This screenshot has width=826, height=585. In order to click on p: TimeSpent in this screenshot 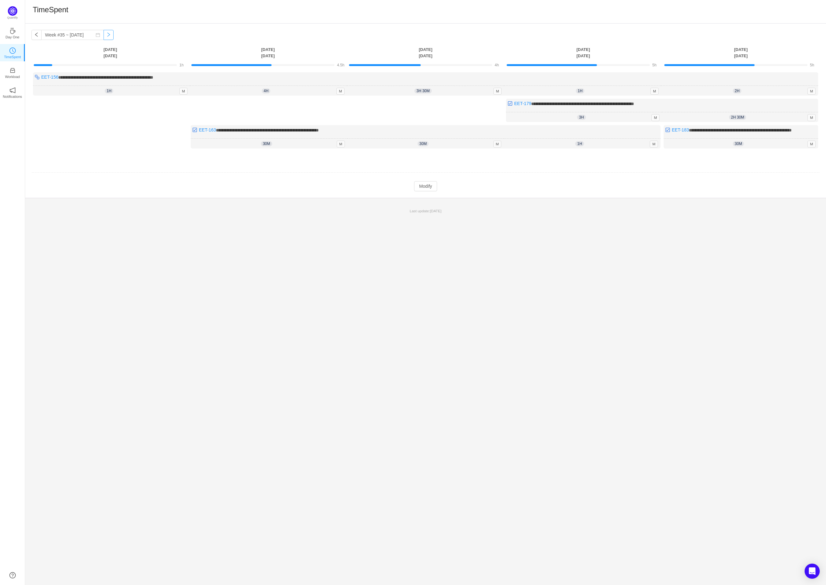, I will do `click(13, 57)`.